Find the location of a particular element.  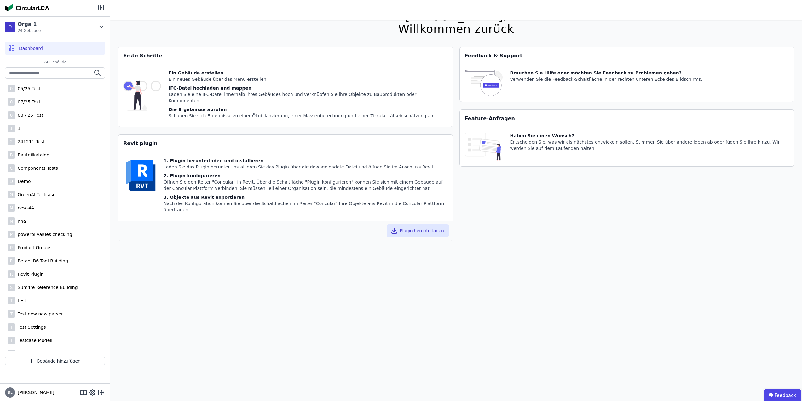

div: D is located at coordinates (11, 181).